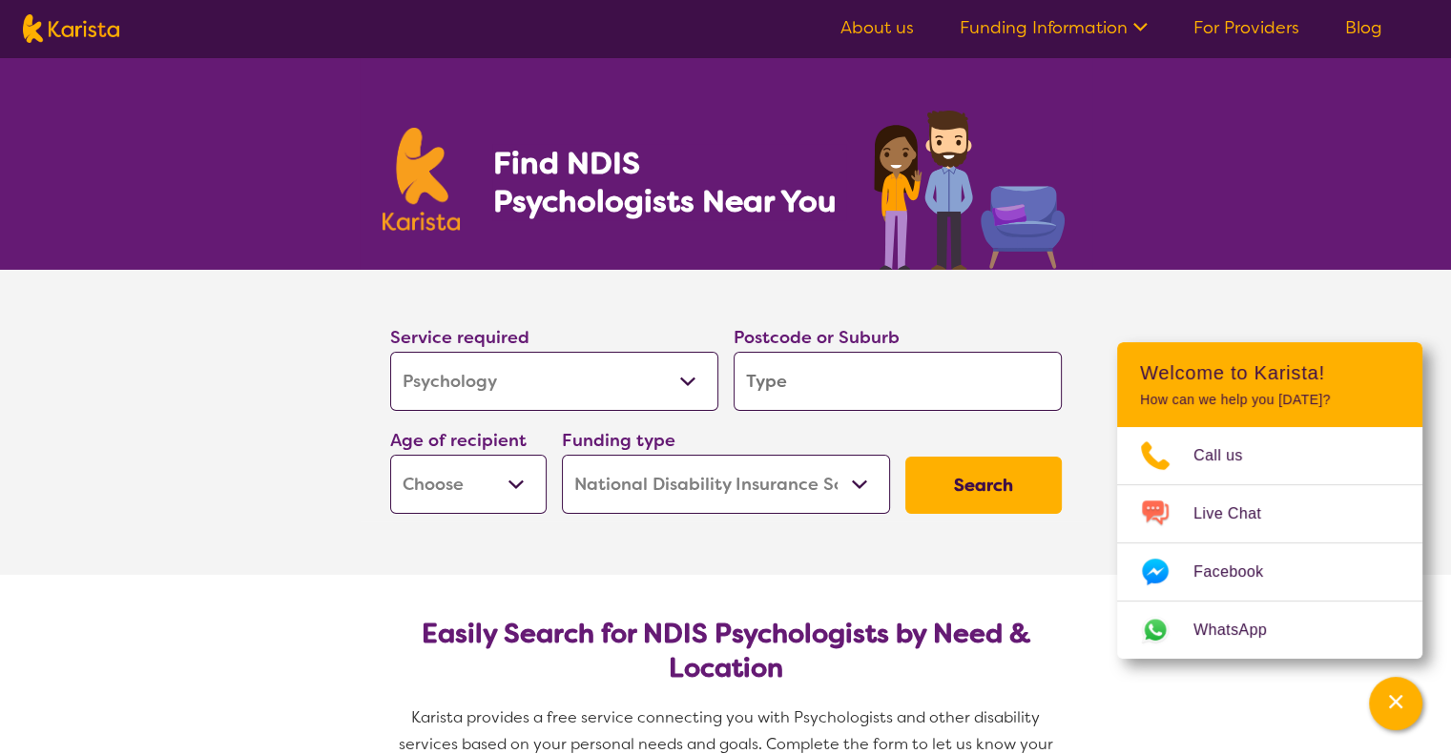  Describe the element at coordinates (726, 651) in the screenshot. I see `h2: Easily Search for NDIS Psychologists by Need & Location` at that location.